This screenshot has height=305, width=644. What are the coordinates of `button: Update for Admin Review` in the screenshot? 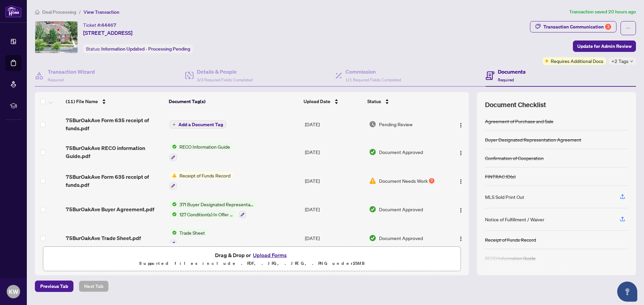 It's located at (604, 46).